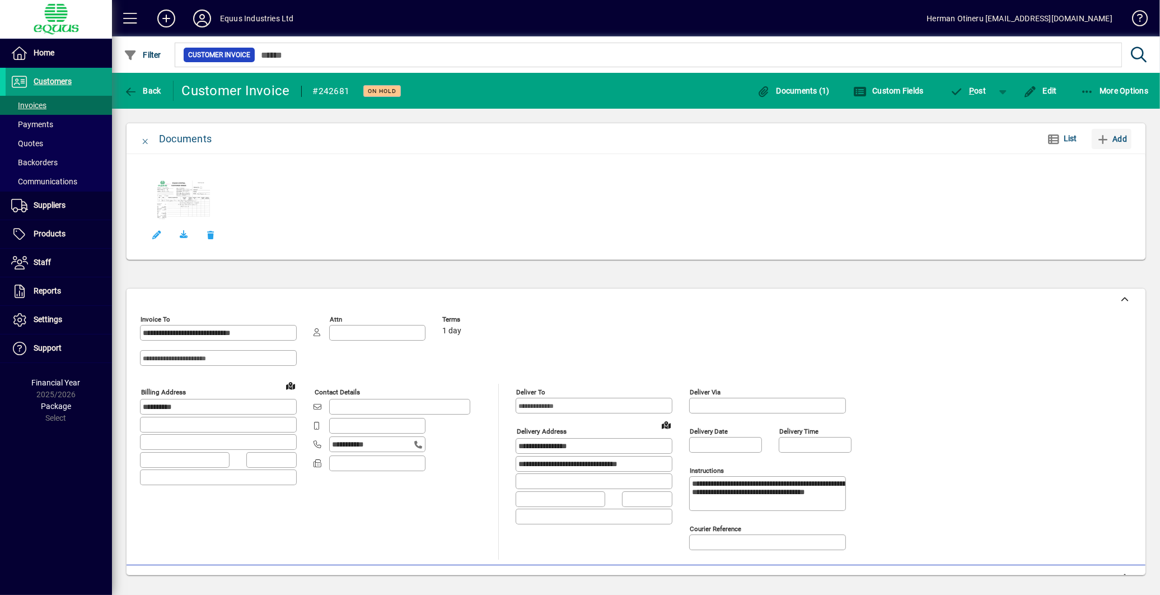  What do you see at coordinates (709, 431) in the screenshot?
I see `mat-label: Delivery date` at bounding box center [709, 431].